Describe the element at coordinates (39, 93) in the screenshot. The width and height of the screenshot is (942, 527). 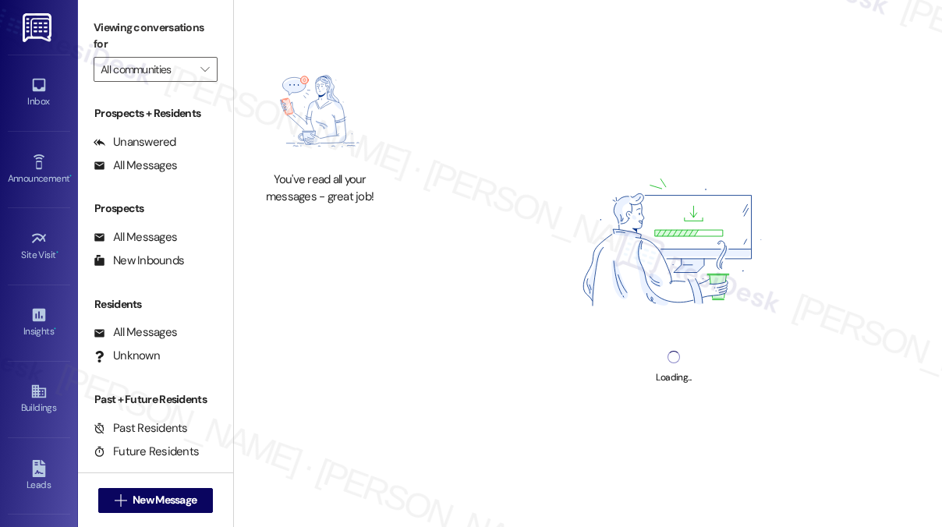
I see `a: Inbox` at that location.